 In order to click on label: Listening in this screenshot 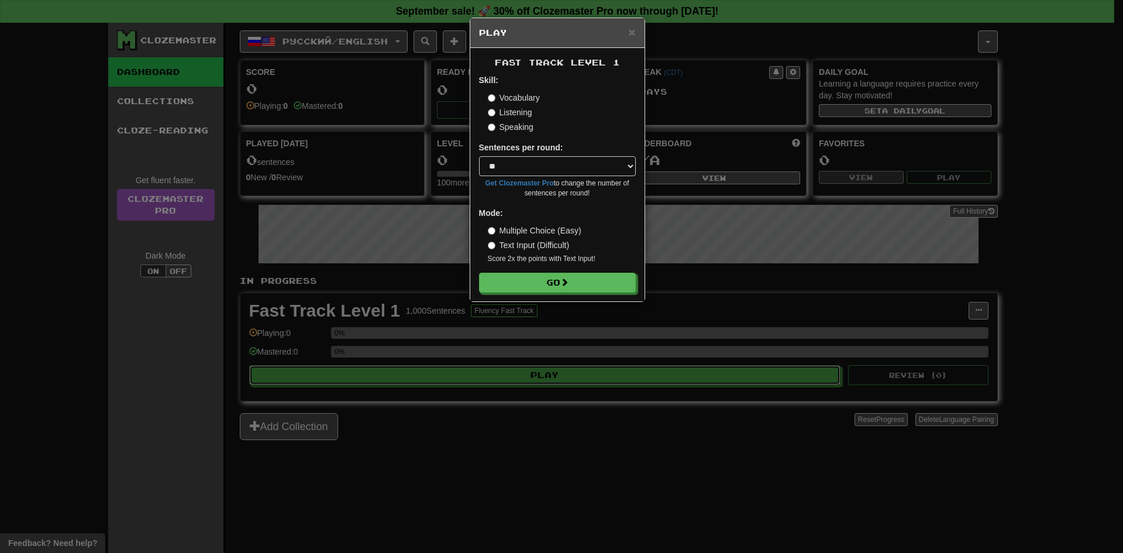, I will do `click(510, 112)`.